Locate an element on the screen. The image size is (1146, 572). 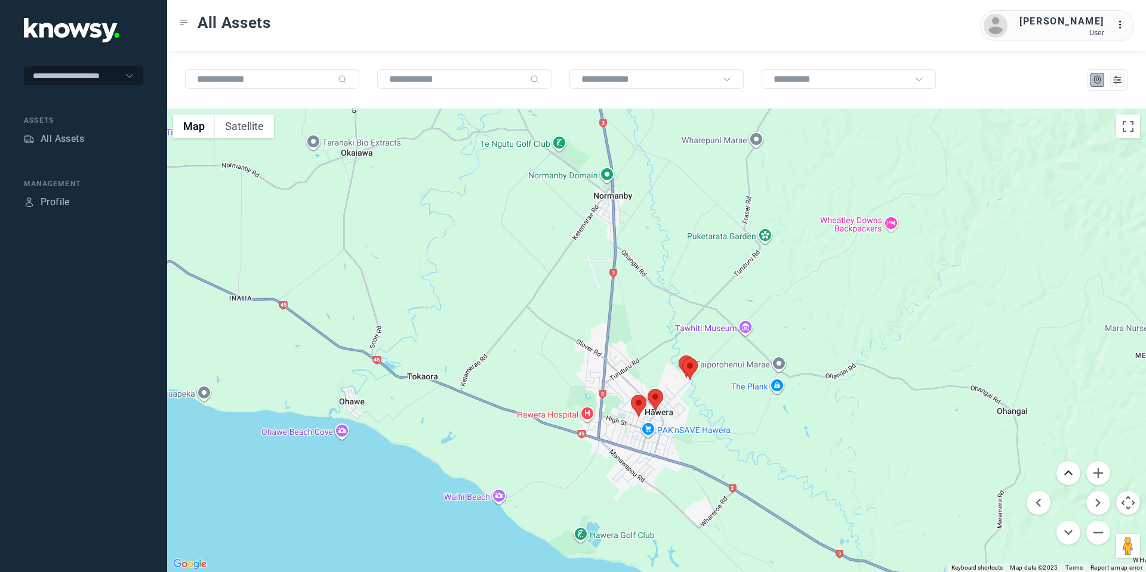
span: All Assets is located at coordinates (234, 23).